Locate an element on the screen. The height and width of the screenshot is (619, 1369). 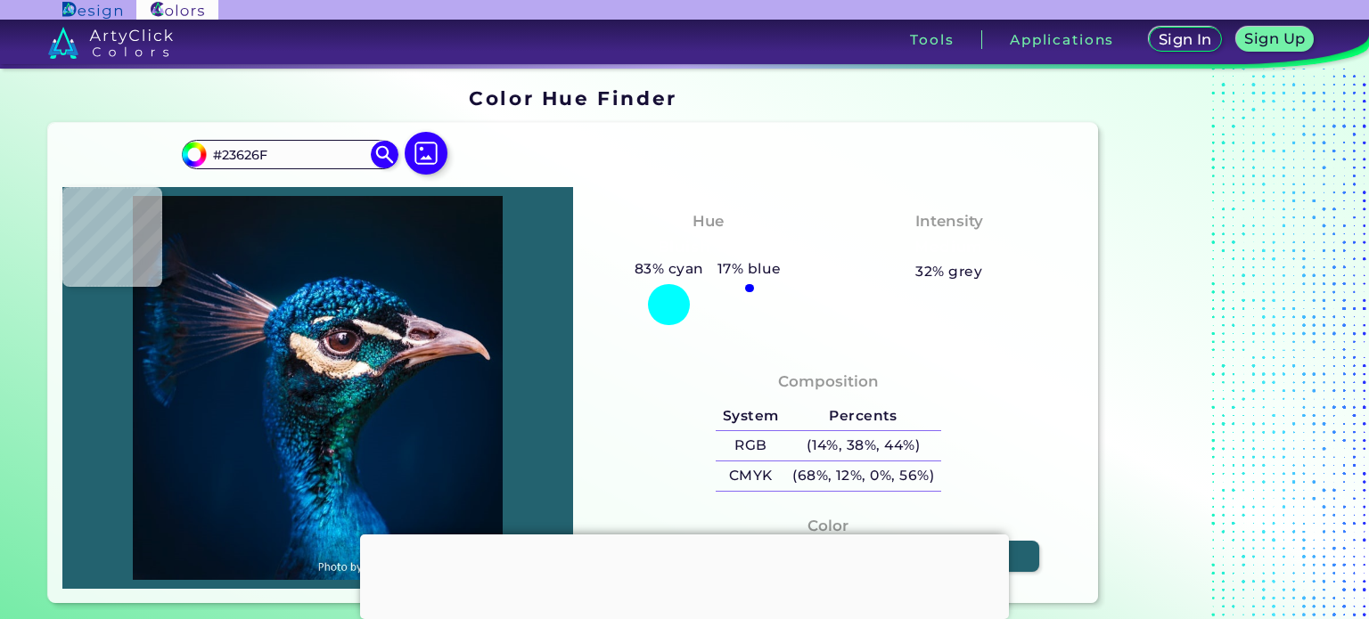
h5: RGB is located at coordinates (750, 446).